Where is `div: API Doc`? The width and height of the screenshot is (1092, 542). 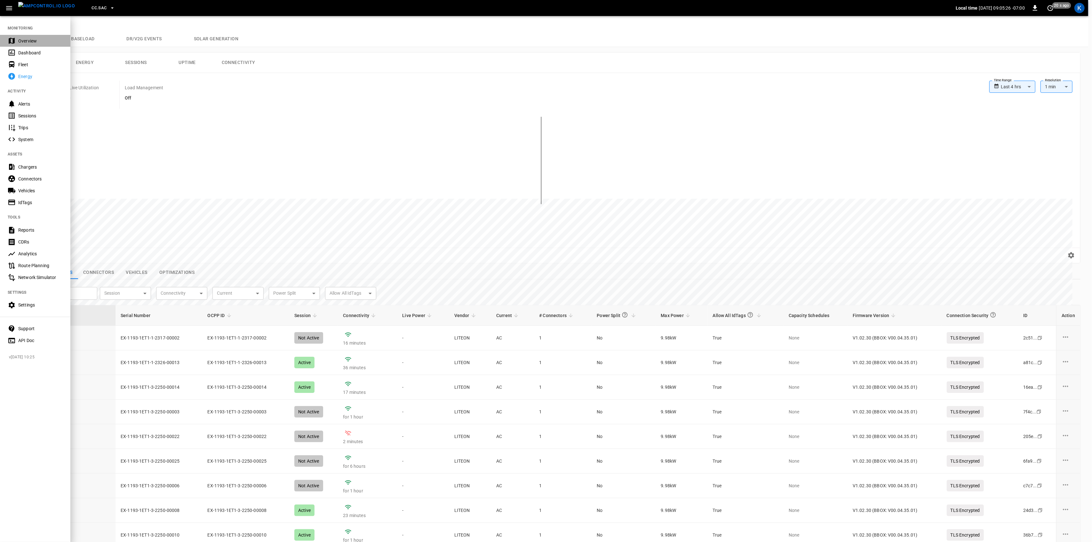 div: API Doc is located at coordinates (40, 340).